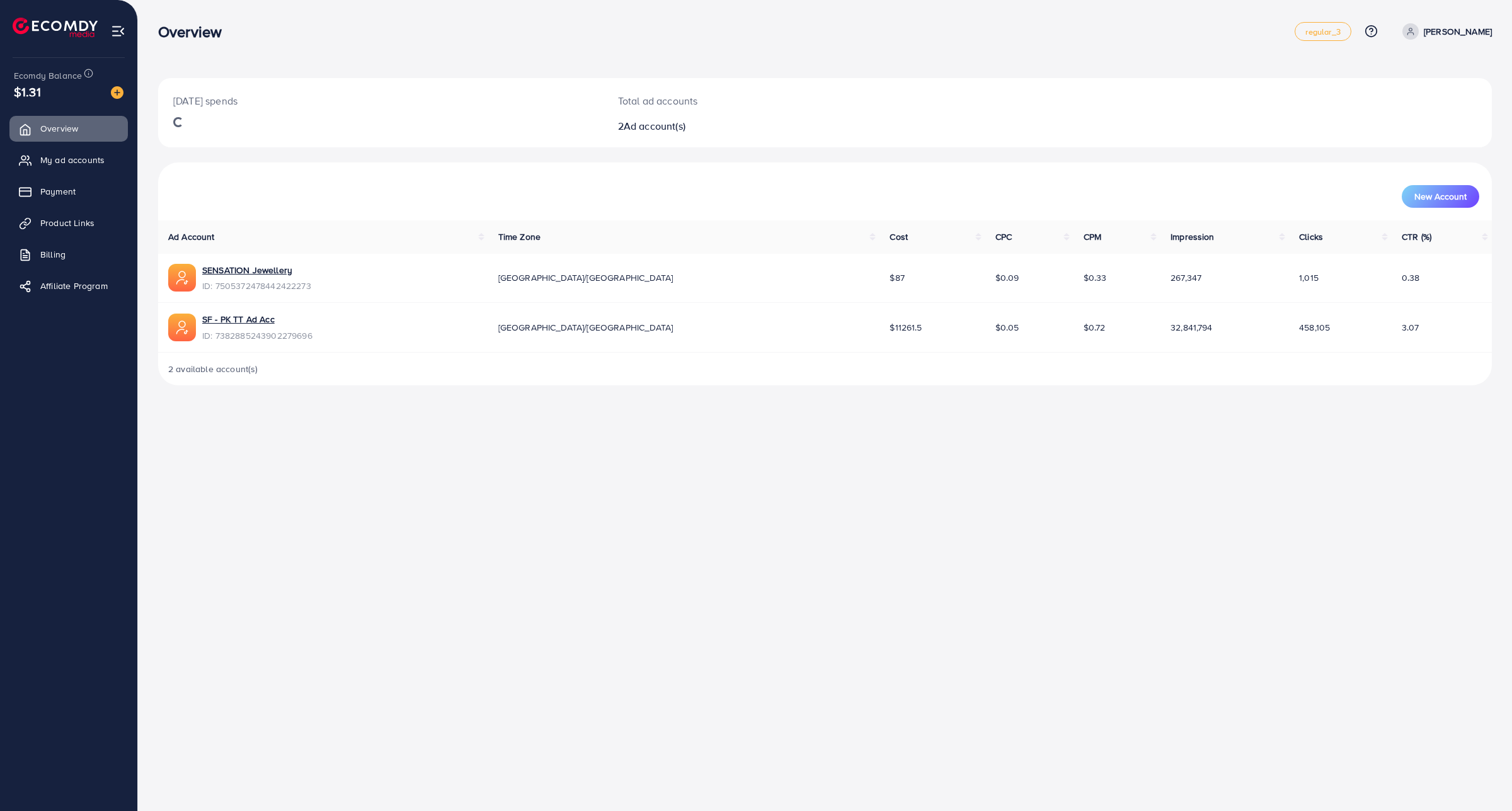  What do you see at coordinates (1193, 237) in the screenshot?
I see `span: Impression` at bounding box center [1193, 237].